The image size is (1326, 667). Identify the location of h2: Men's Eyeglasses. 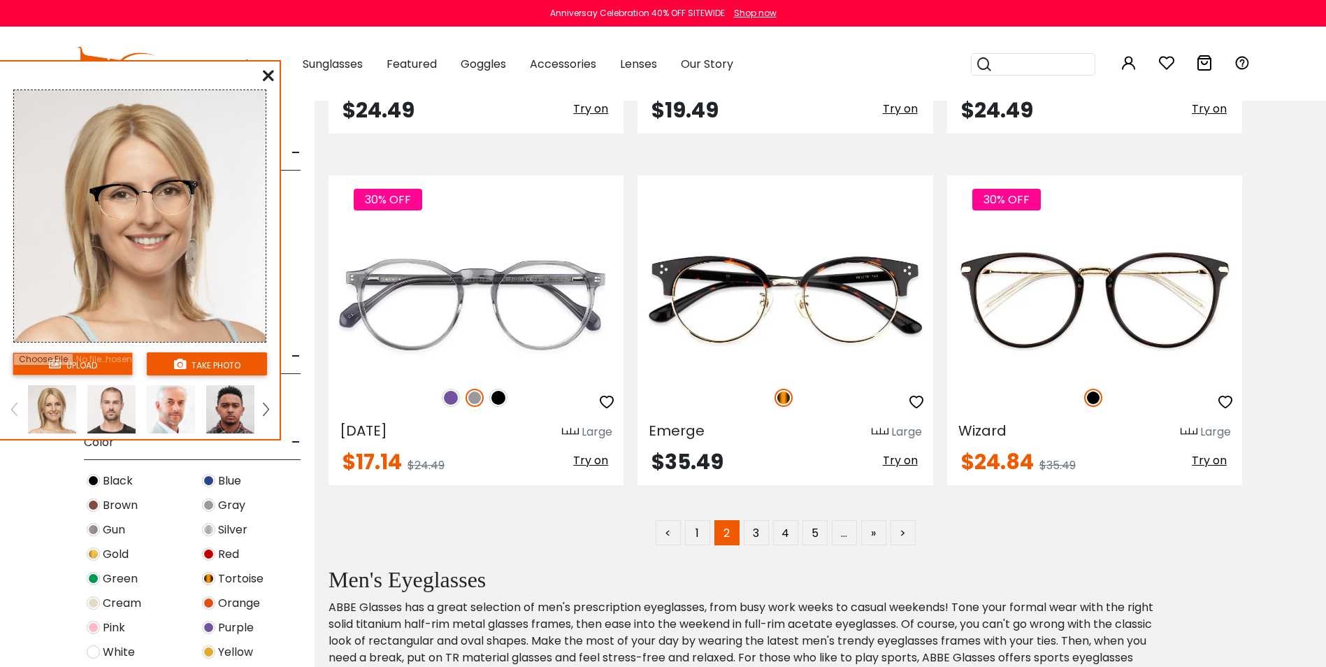
(743, 579).